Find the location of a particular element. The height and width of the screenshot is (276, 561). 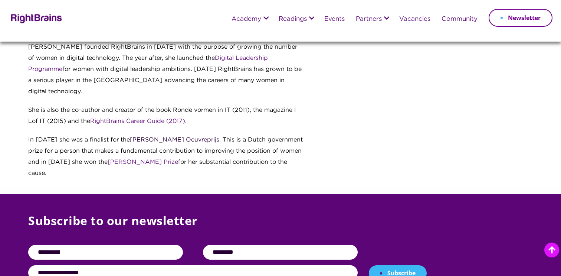

a: Digital Leadership Programme is located at coordinates (148, 63).